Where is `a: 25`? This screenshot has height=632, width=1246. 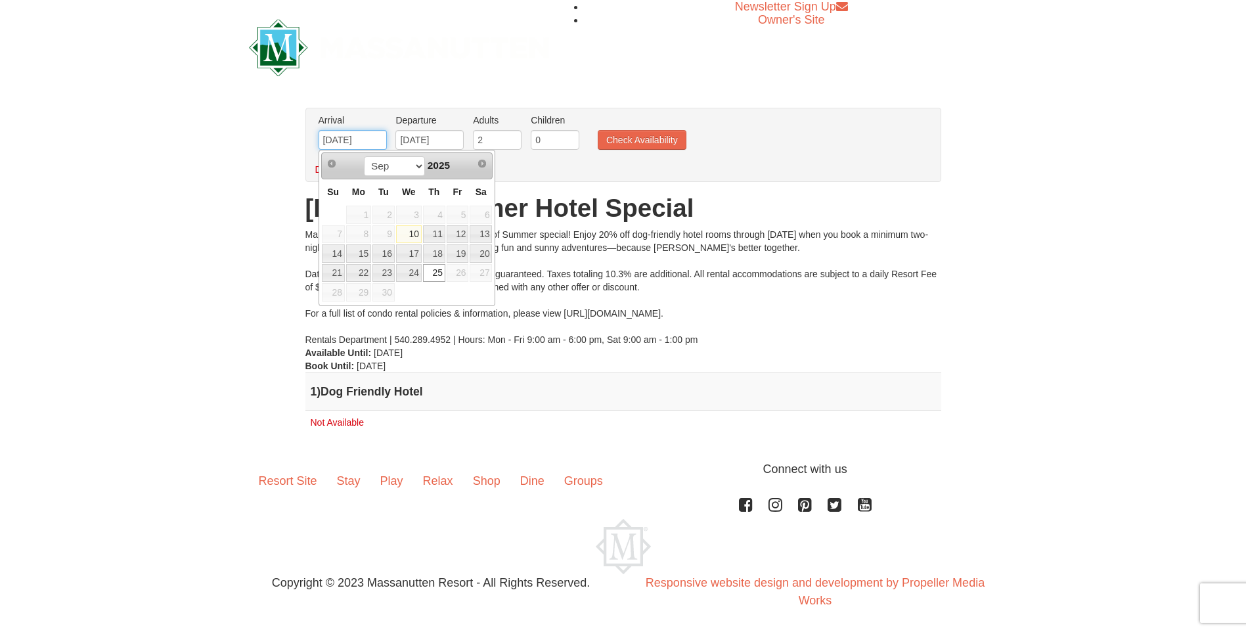 a: 25 is located at coordinates (434, 273).